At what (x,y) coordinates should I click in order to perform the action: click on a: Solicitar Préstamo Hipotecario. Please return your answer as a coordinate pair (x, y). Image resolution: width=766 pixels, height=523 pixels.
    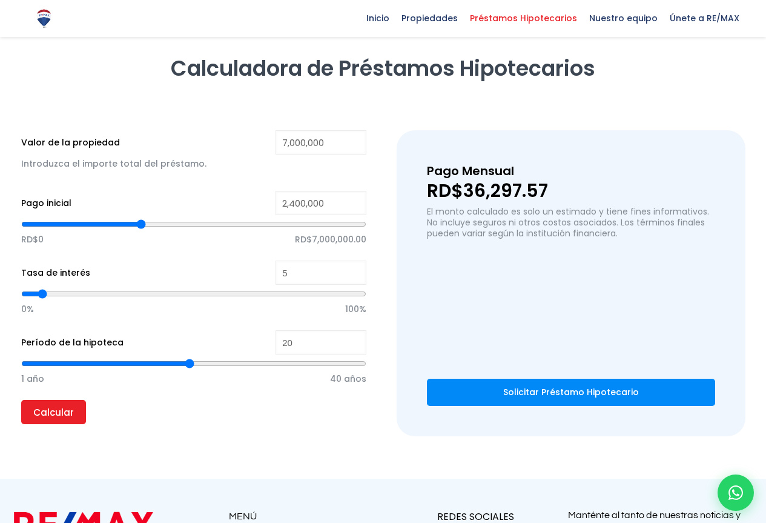
    Looking at the image, I should click on (571, 392).